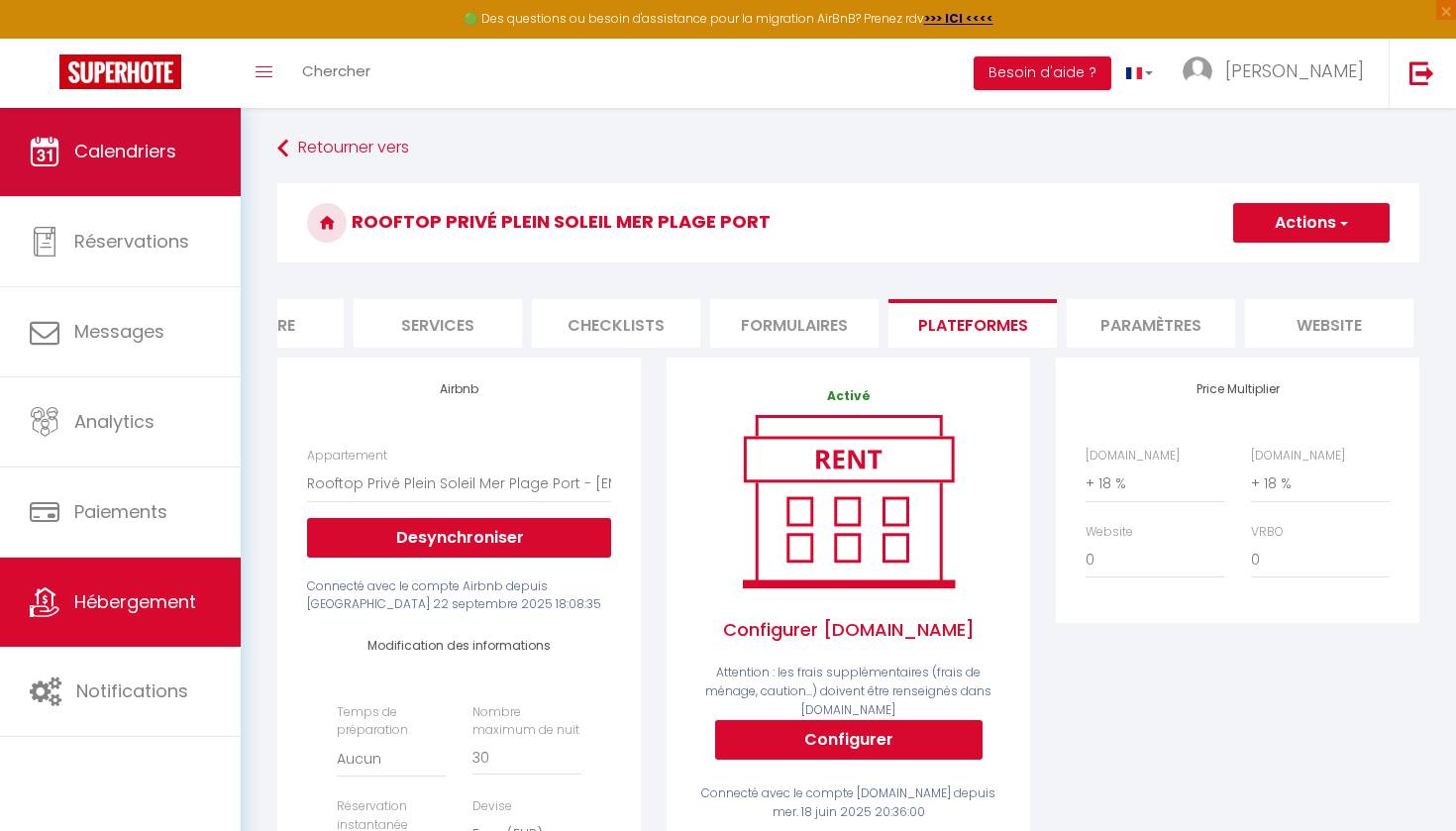  Describe the element at coordinates (848, 501) in the screenshot. I see `img: rent.png` at that location.